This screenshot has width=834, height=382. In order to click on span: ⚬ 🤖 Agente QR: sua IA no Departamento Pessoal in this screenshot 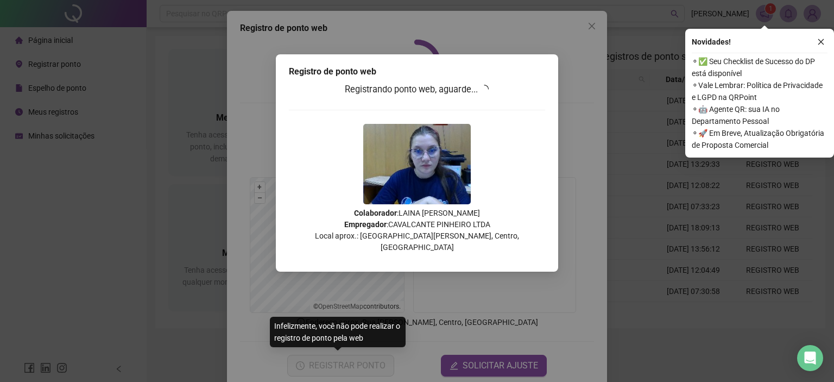, I will do `click(760, 115)`.